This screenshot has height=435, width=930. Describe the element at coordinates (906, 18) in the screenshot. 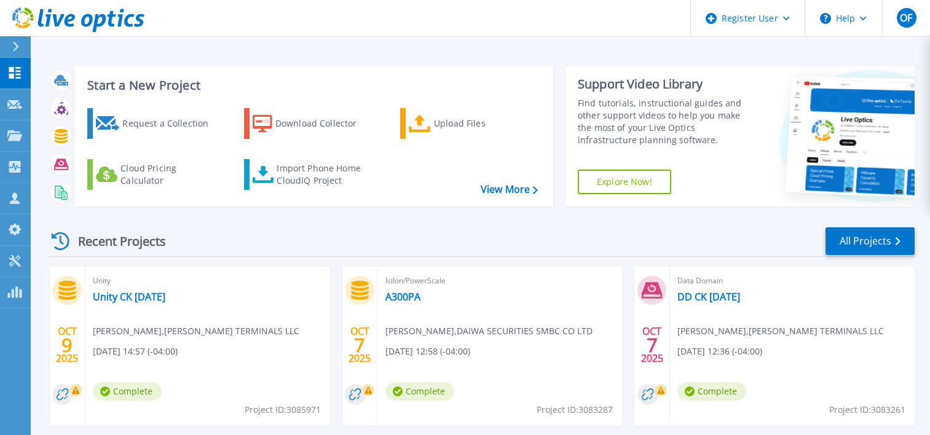

I see `span: OF` at that location.